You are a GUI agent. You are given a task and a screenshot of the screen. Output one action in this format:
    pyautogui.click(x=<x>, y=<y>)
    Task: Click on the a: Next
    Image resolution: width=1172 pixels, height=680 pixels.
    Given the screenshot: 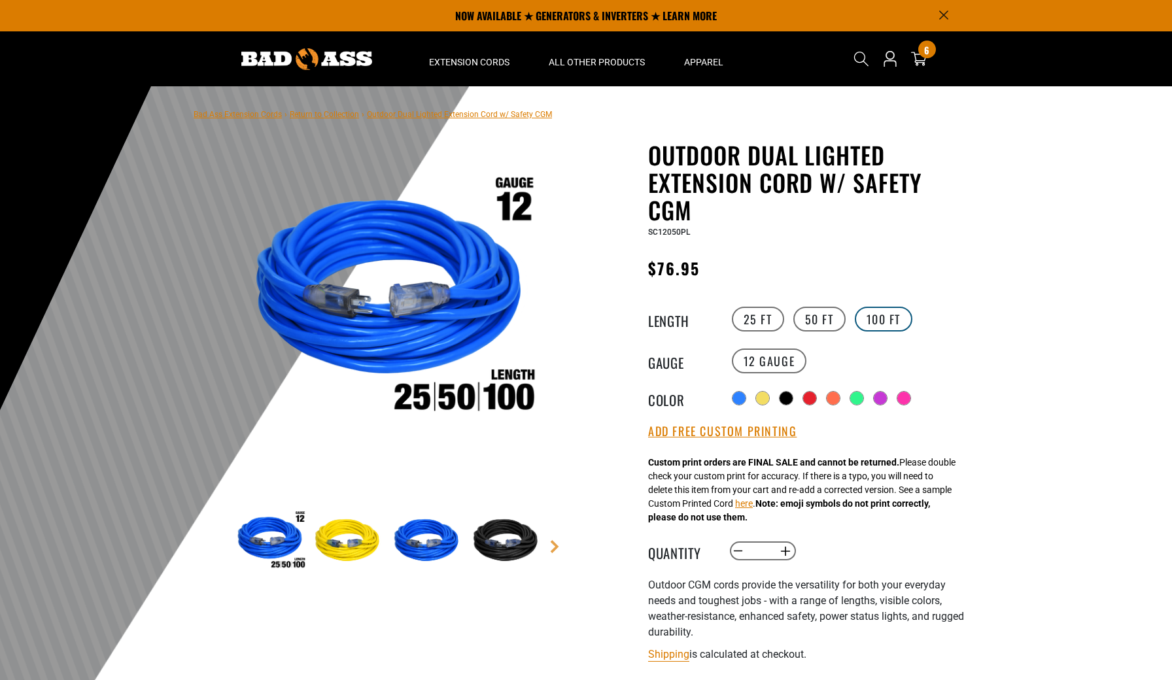 What is the action you would take?
    pyautogui.click(x=555, y=547)
    